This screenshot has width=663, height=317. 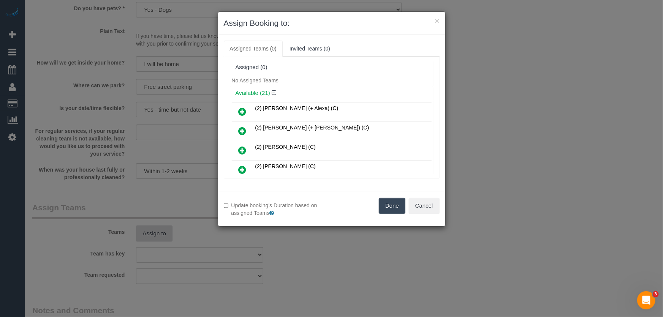 I want to click on span: 3, so click(x=656, y=294).